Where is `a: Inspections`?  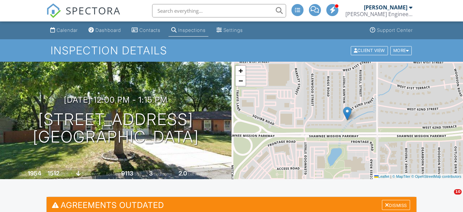 a: Inspections is located at coordinates (188, 30).